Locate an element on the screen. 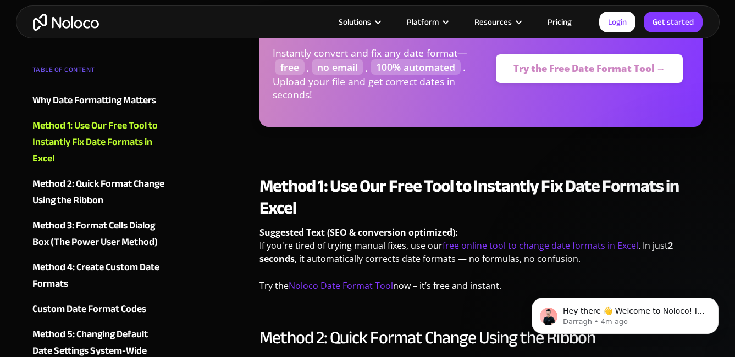 The width and height of the screenshot is (735, 357). h2: Method 2: Quick Format Change Using the Ribbon is located at coordinates (481, 338).